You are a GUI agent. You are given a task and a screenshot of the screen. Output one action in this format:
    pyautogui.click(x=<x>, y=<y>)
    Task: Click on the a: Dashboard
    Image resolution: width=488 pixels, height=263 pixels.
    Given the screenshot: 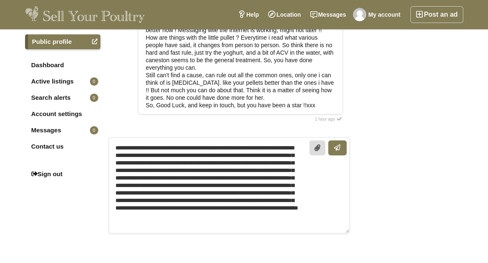 What is the action you would take?
    pyautogui.click(x=63, y=65)
    